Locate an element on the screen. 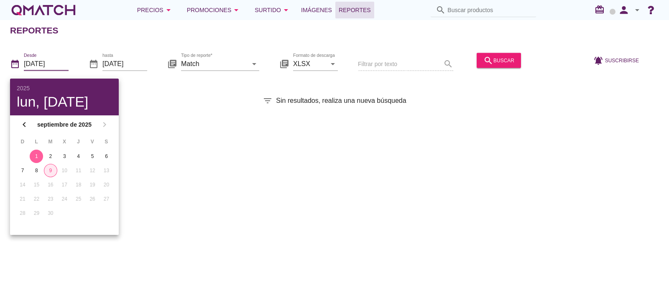  button: Promociones is located at coordinates (214, 10).